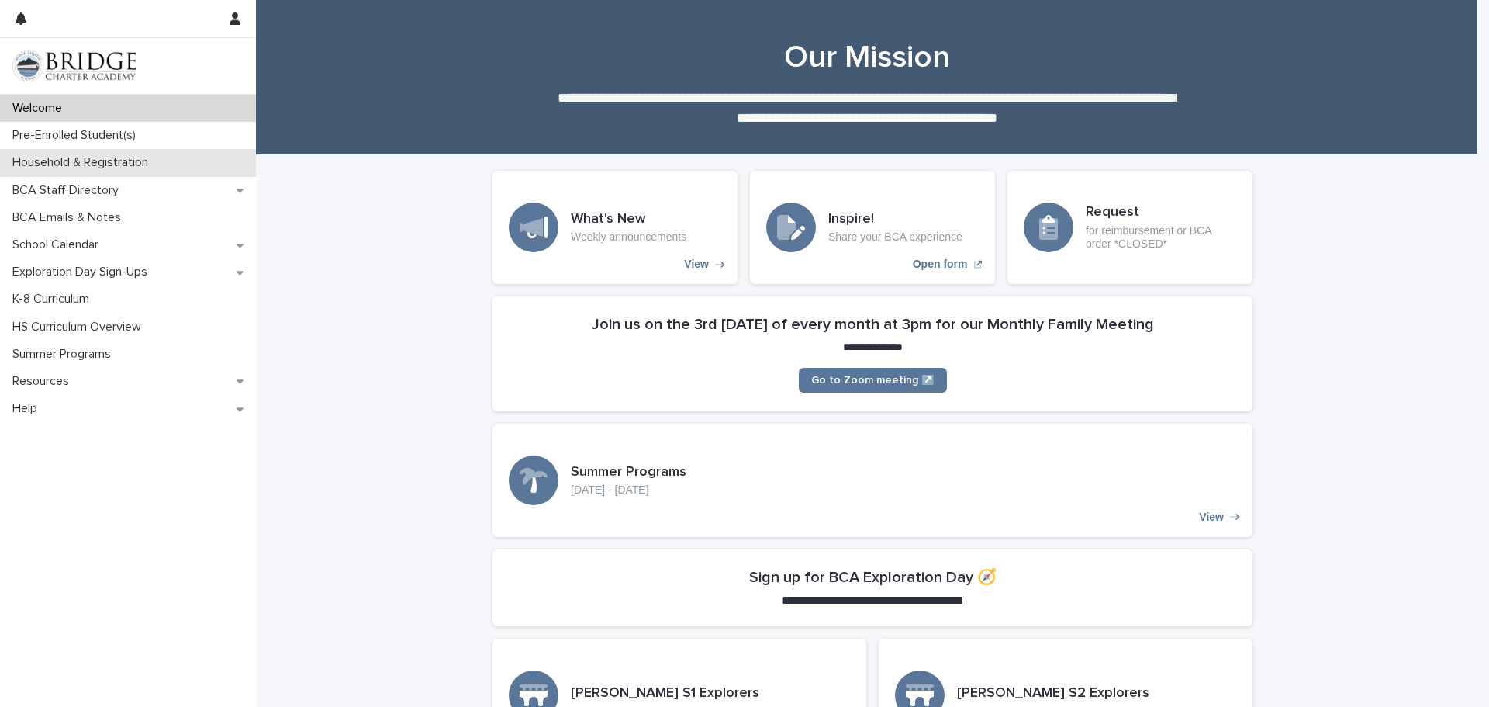 The height and width of the screenshot is (707, 1489). Describe the element at coordinates (873, 380) in the screenshot. I see `span: Go to Zoom meeting ↗️` at that location.